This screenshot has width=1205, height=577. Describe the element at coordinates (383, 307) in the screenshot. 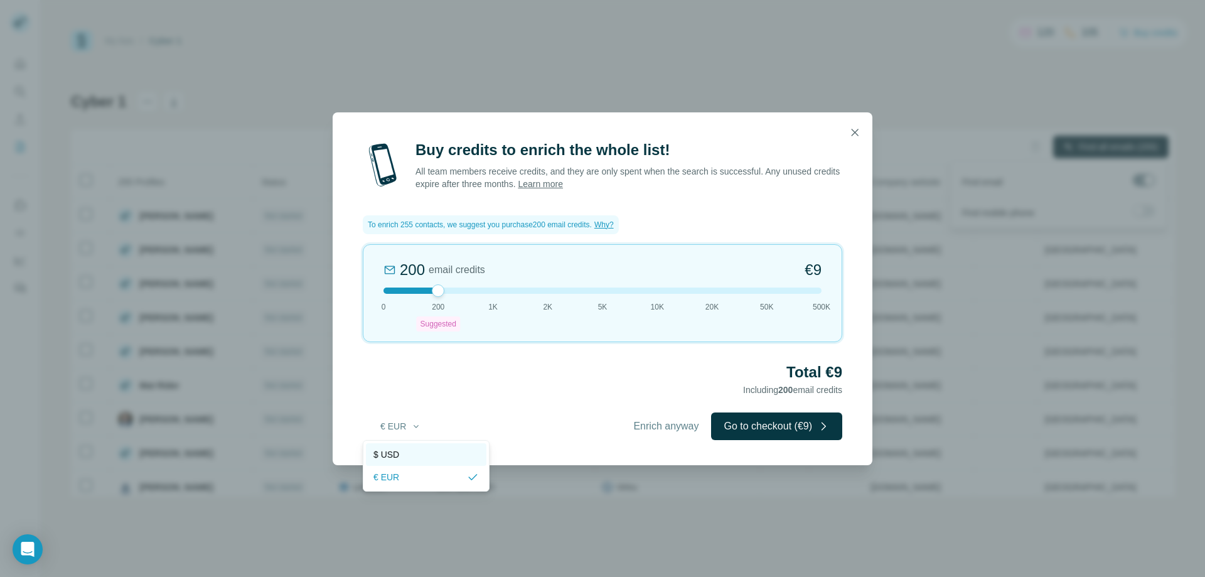

I see `span: 0` at that location.